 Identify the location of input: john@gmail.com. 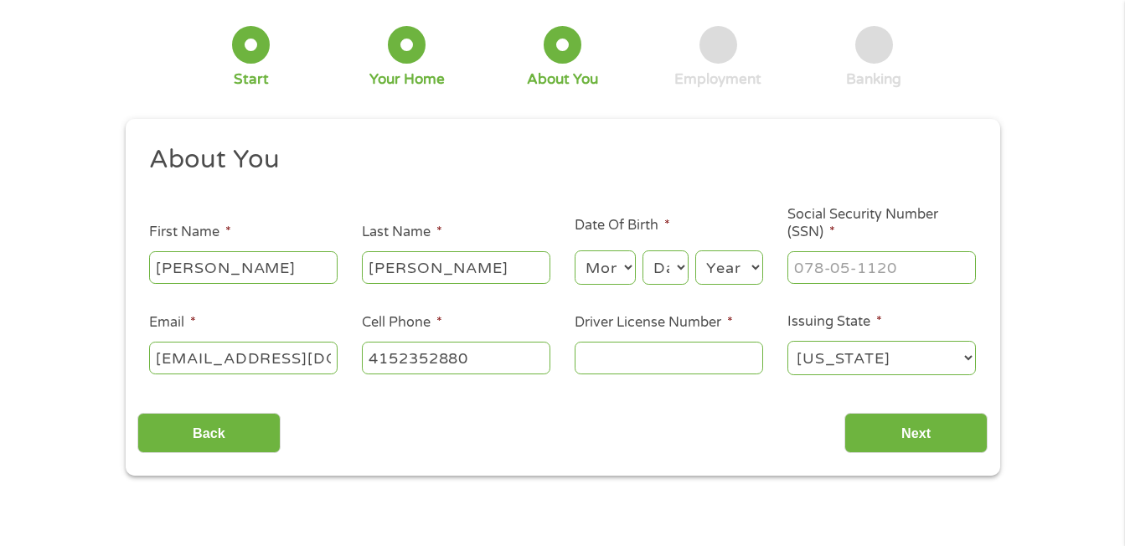
(243, 358).